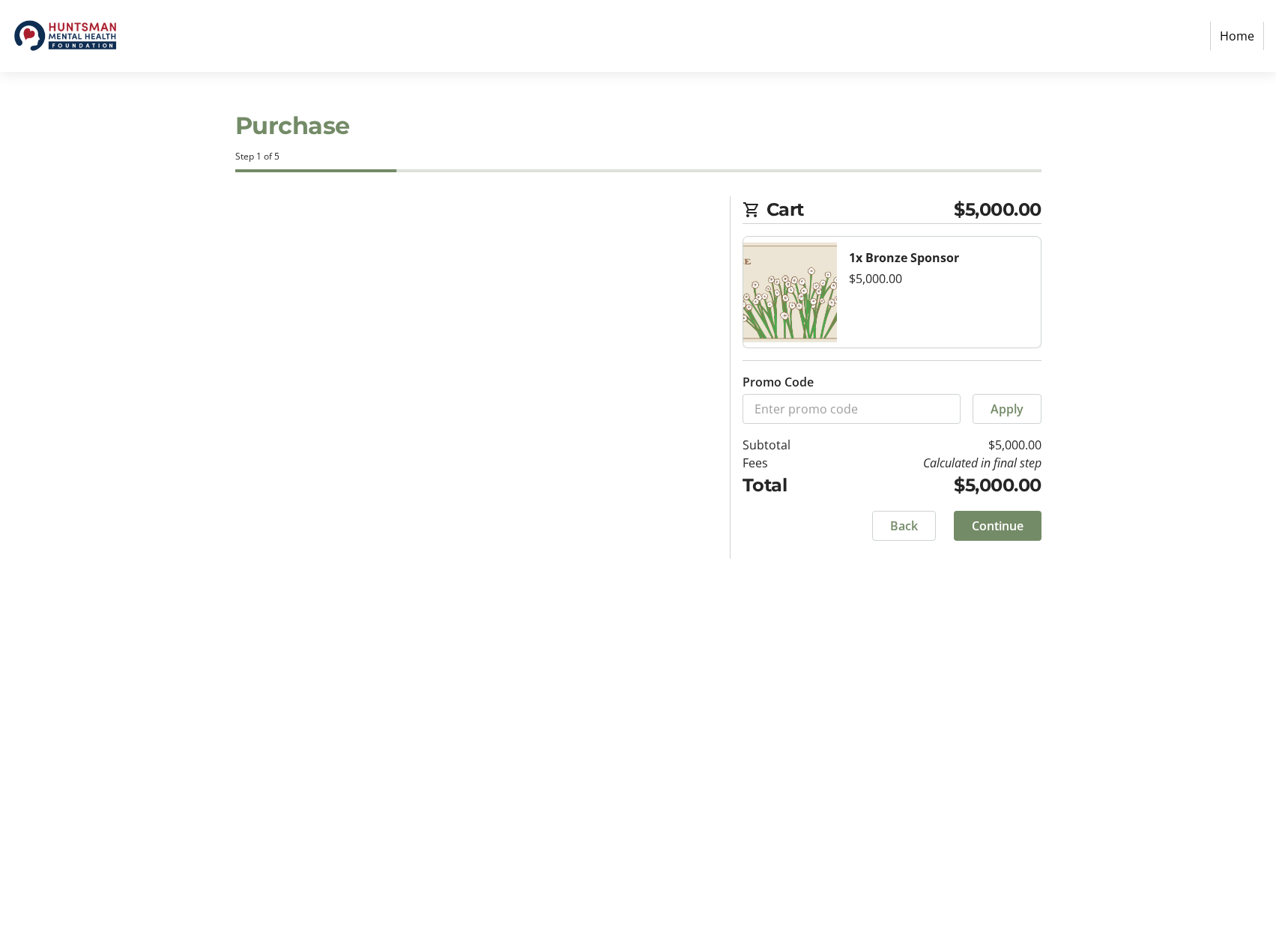  I want to click on div: Step 1 of 5, so click(638, 156).